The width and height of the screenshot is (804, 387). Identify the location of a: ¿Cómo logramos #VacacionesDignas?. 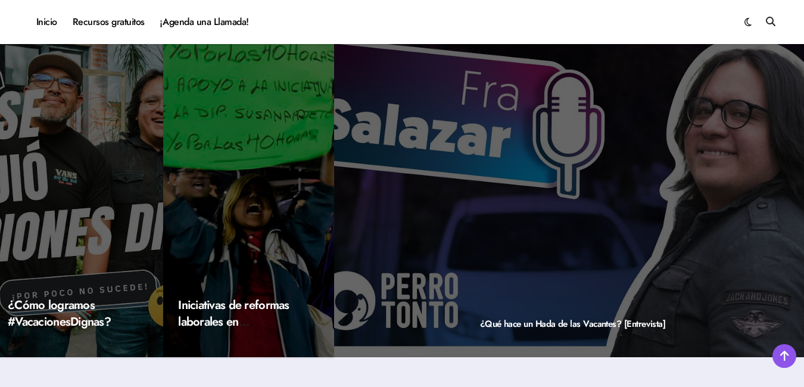
(59, 313).